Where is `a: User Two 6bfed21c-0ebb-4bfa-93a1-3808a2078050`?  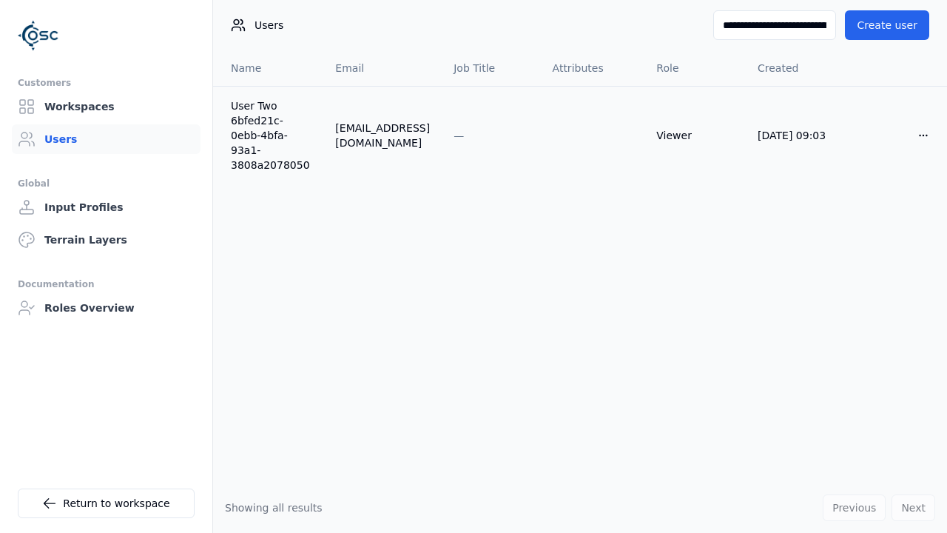 a: User Two 6bfed21c-0ebb-4bfa-93a1-3808a2078050 is located at coordinates (271, 135).